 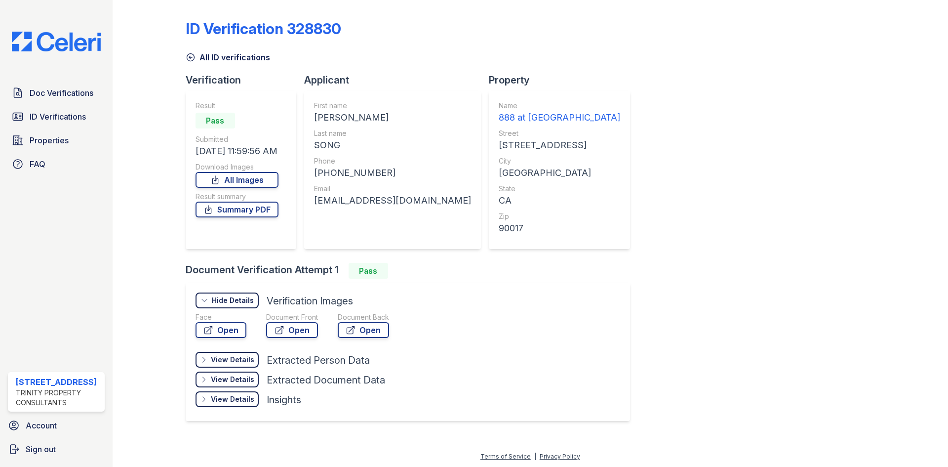 What do you see at coordinates (393, 106) in the screenshot?
I see `div: First name` at bounding box center [393, 106].